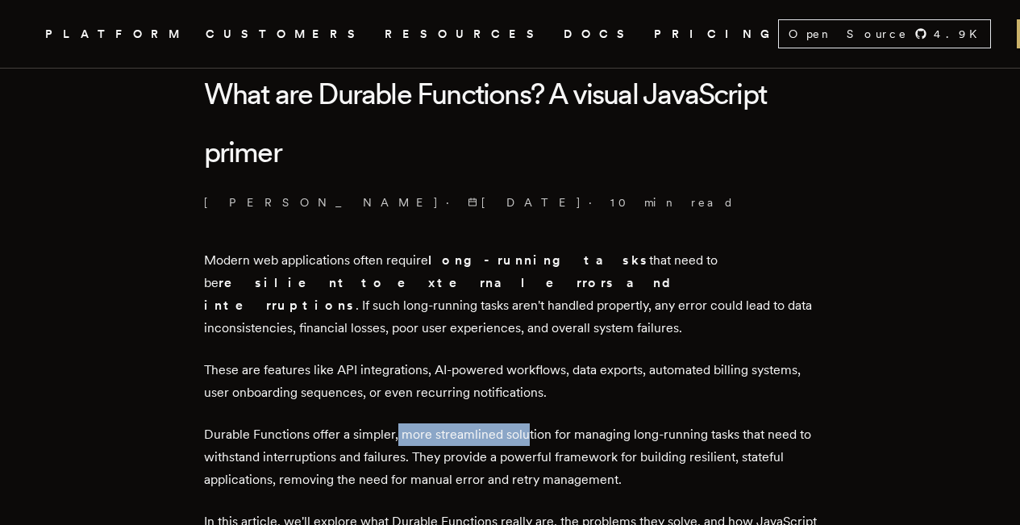 The image size is (1020, 525). What do you see at coordinates (961, 34) in the screenshot?
I see `span: 4.9 K` at bounding box center [961, 34].